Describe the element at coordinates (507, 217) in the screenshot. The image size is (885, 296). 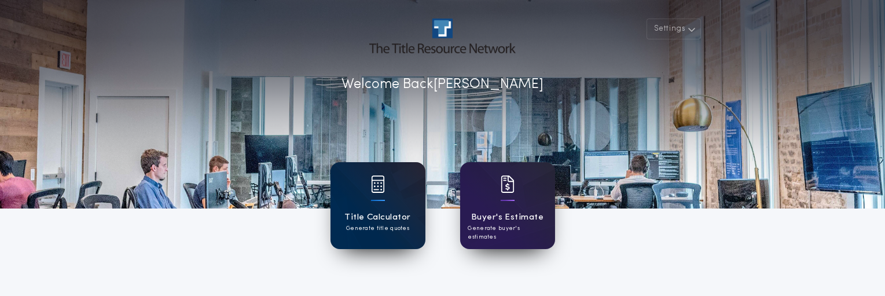
I see `h1: Buyer's Estimate` at that location.